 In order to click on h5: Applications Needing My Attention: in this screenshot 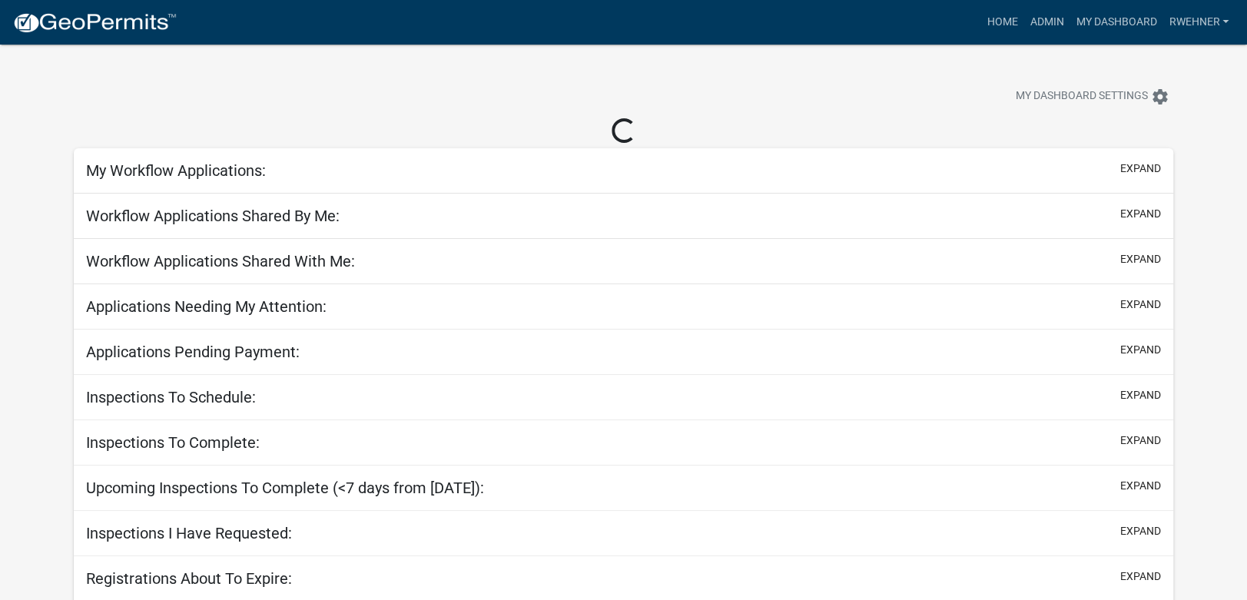, I will do `click(206, 306)`.